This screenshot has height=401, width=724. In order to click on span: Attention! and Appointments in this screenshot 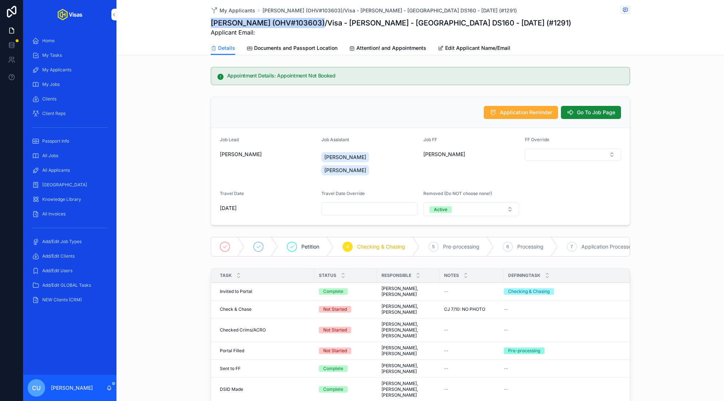, I will do `click(391, 48)`.